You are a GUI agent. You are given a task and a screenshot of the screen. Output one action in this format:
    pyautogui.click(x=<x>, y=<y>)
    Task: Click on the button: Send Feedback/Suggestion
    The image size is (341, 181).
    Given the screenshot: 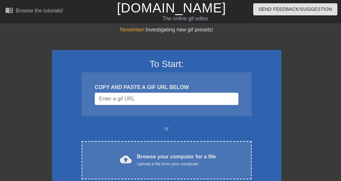 What is the action you would take?
    pyautogui.click(x=295, y=9)
    